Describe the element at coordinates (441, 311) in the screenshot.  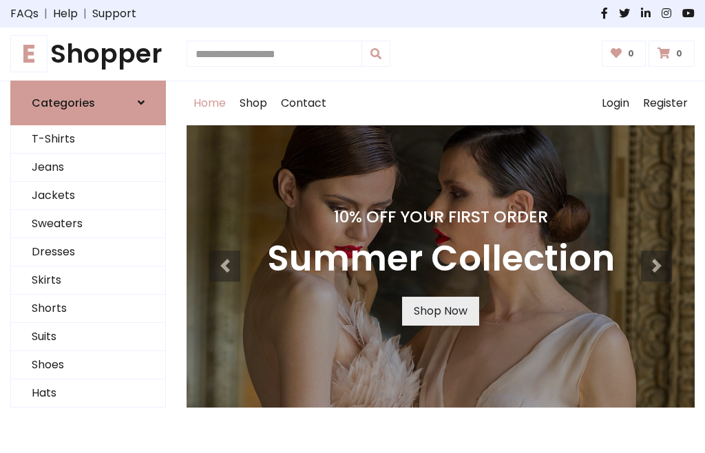
I see `a: Shop Now` at that location.